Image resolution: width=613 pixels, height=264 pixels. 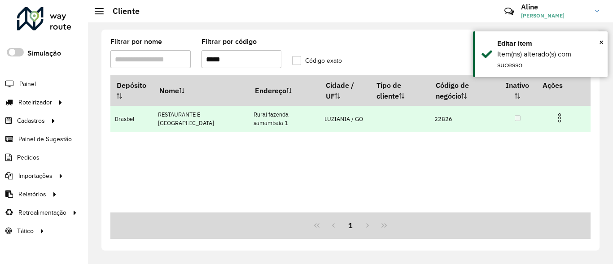 I want to click on td: LUZIANIA / GO, so click(x=345, y=119).